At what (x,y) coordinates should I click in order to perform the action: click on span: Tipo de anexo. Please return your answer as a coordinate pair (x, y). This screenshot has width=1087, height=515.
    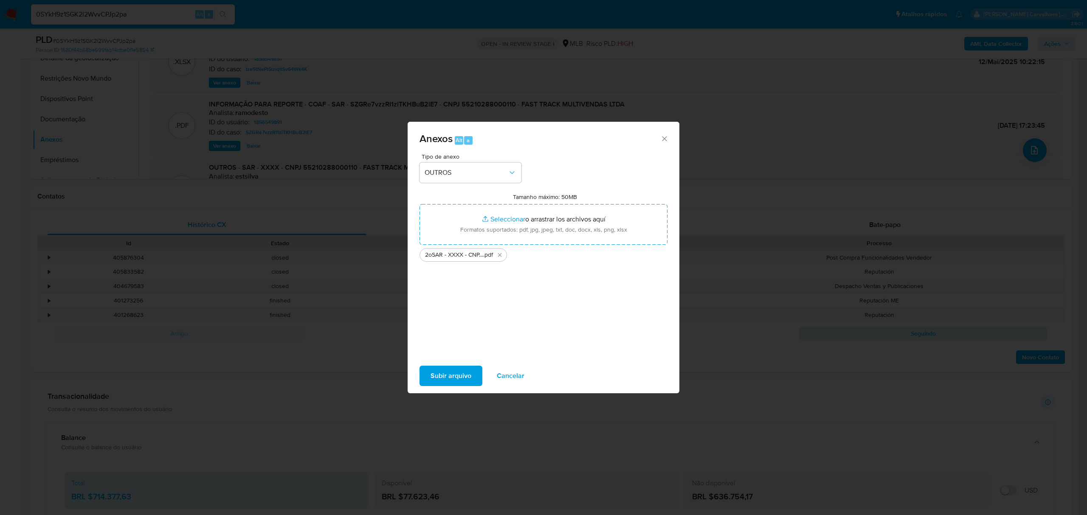
    Looking at the image, I should click on (472, 157).